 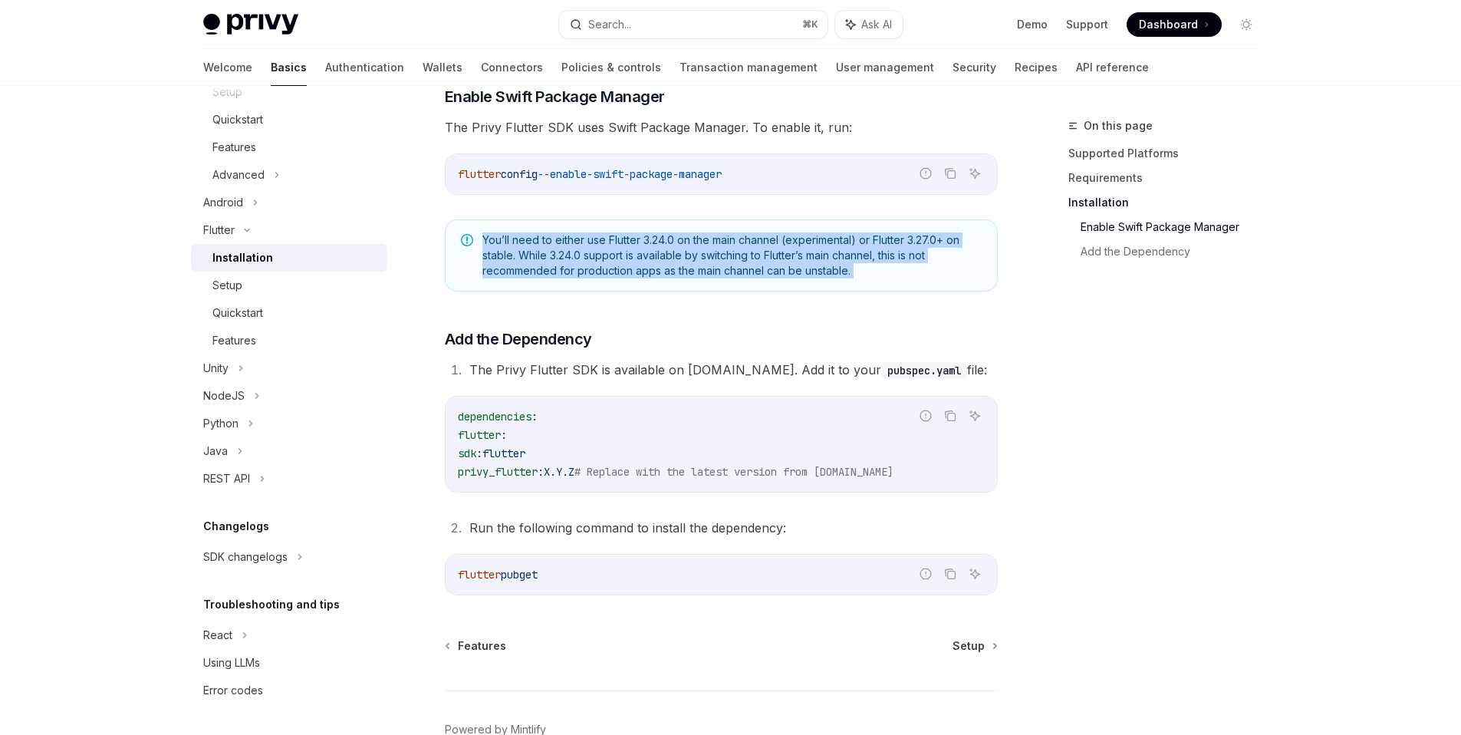 I want to click on a: Supported Platforms, so click(x=1170, y=153).